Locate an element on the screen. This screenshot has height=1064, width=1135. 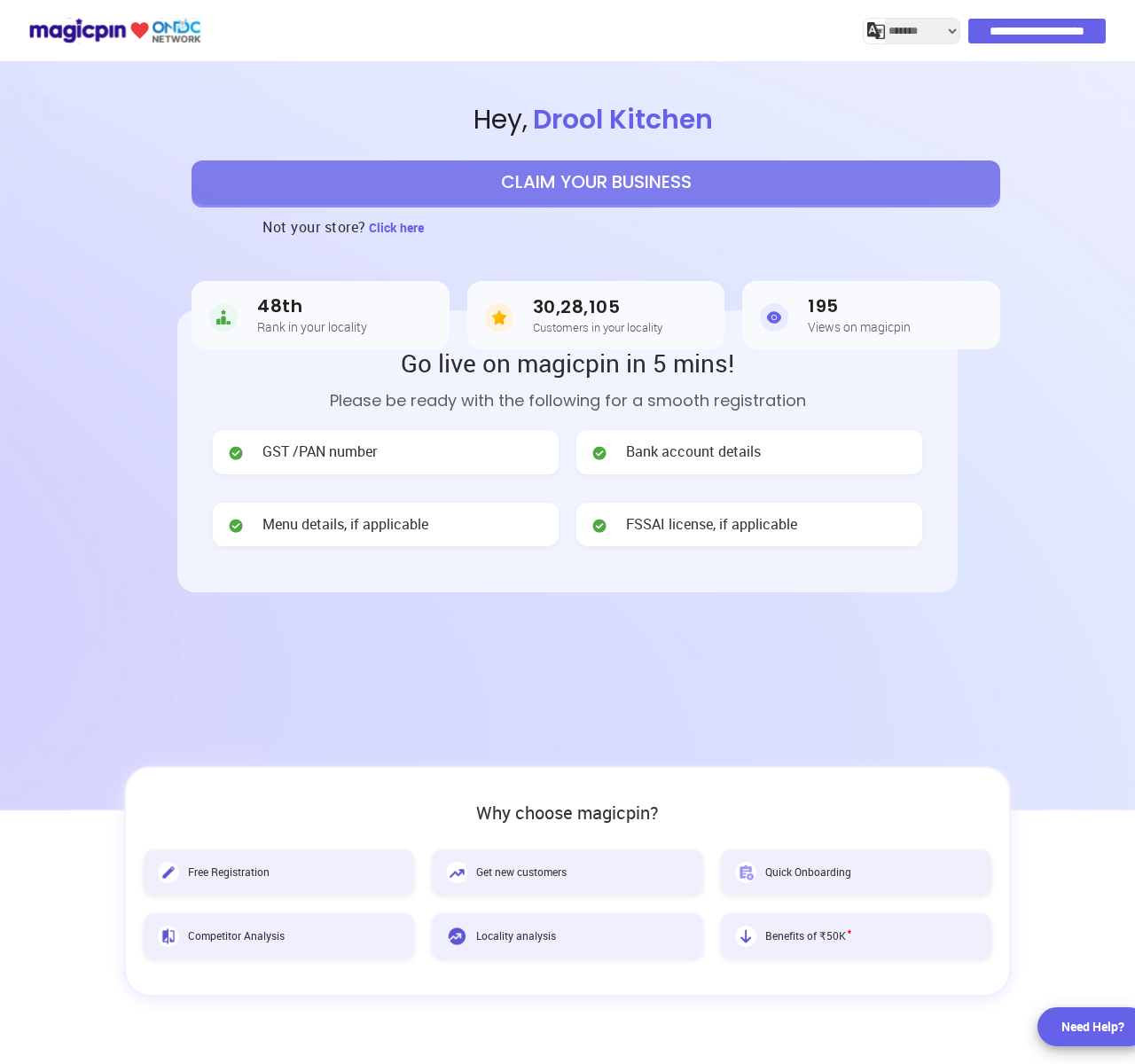
span: GST /PAN number is located at coordinates (319, 452).